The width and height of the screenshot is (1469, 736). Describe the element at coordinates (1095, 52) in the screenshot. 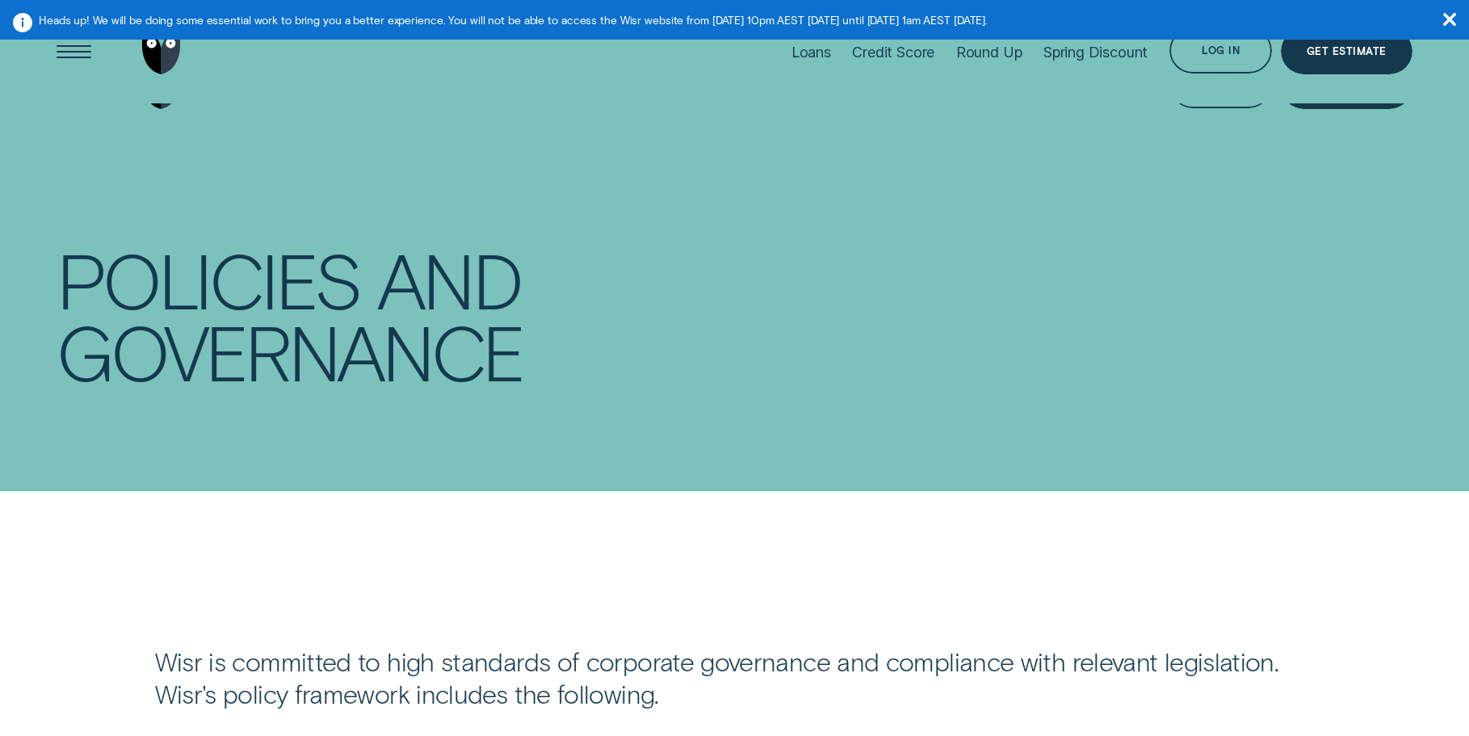

I see `div: Spring Discount` at that location.